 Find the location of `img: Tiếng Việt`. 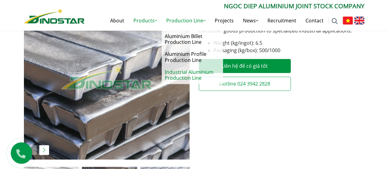

img: Tiếng Việt is located at coordinates (347, 21).